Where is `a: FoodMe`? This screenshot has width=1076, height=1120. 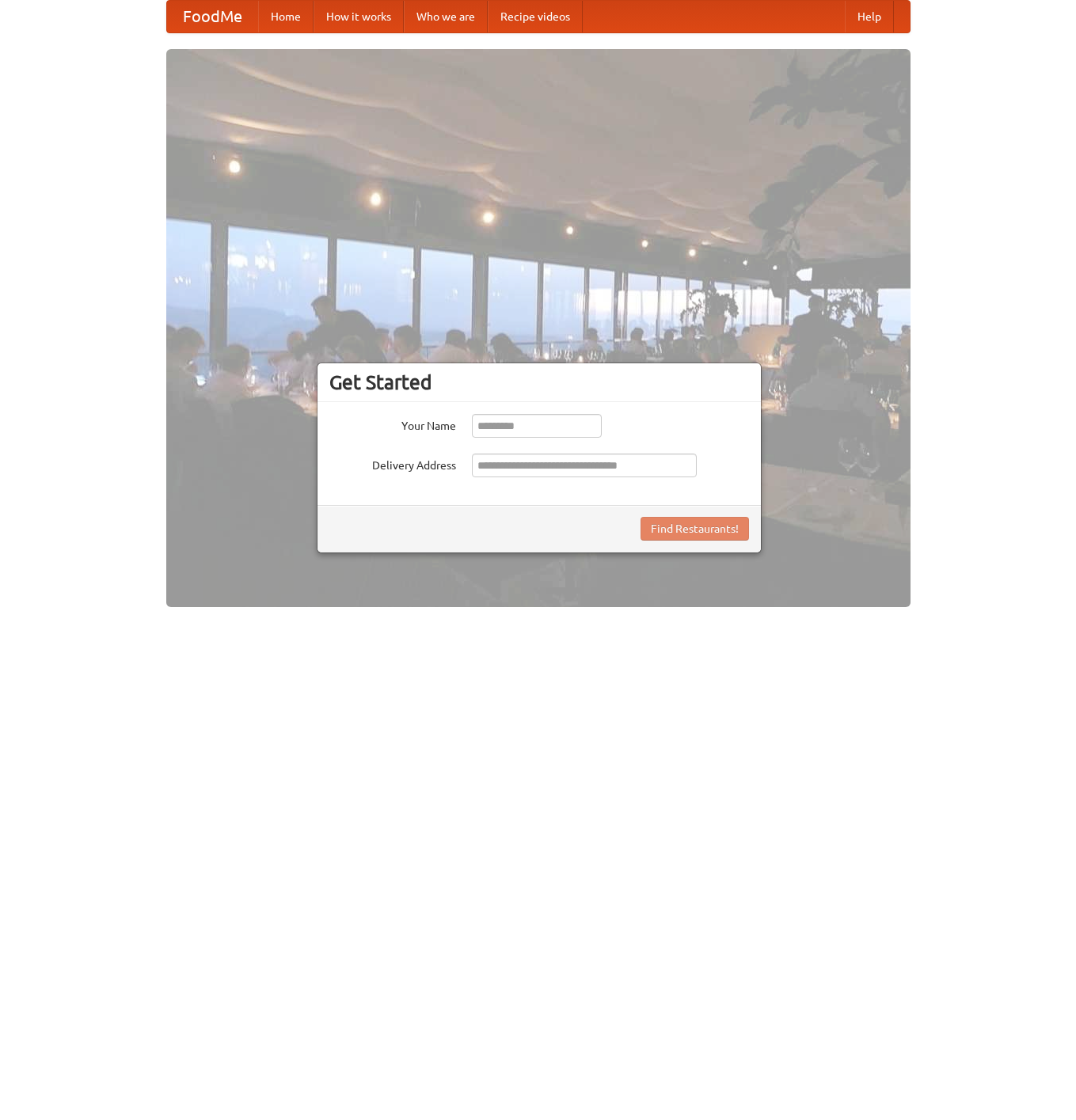
a: FoodMe is located at coordinates (212, 17).